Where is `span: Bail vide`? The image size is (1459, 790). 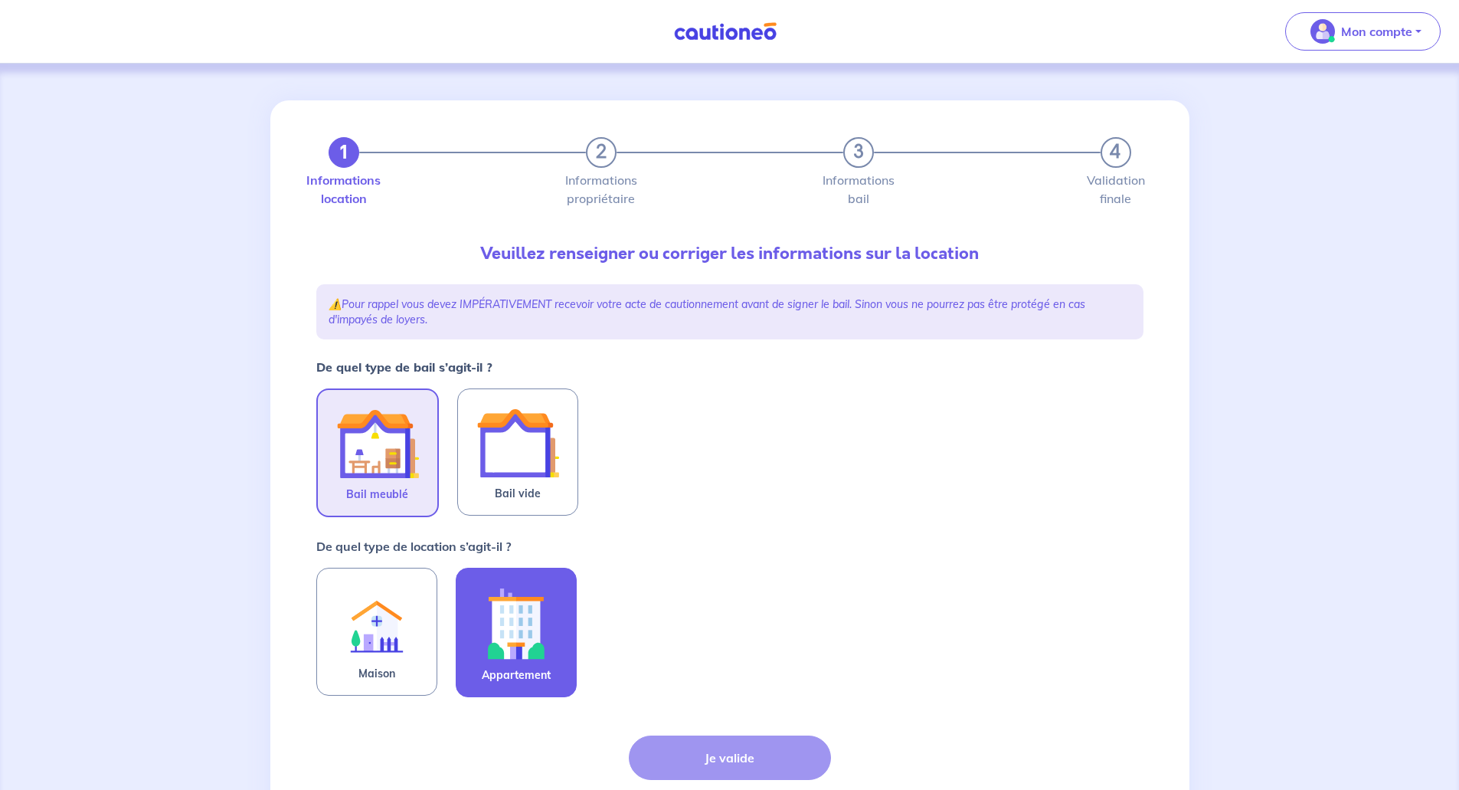 span: Bail vide is located at coordinates (518, 493).